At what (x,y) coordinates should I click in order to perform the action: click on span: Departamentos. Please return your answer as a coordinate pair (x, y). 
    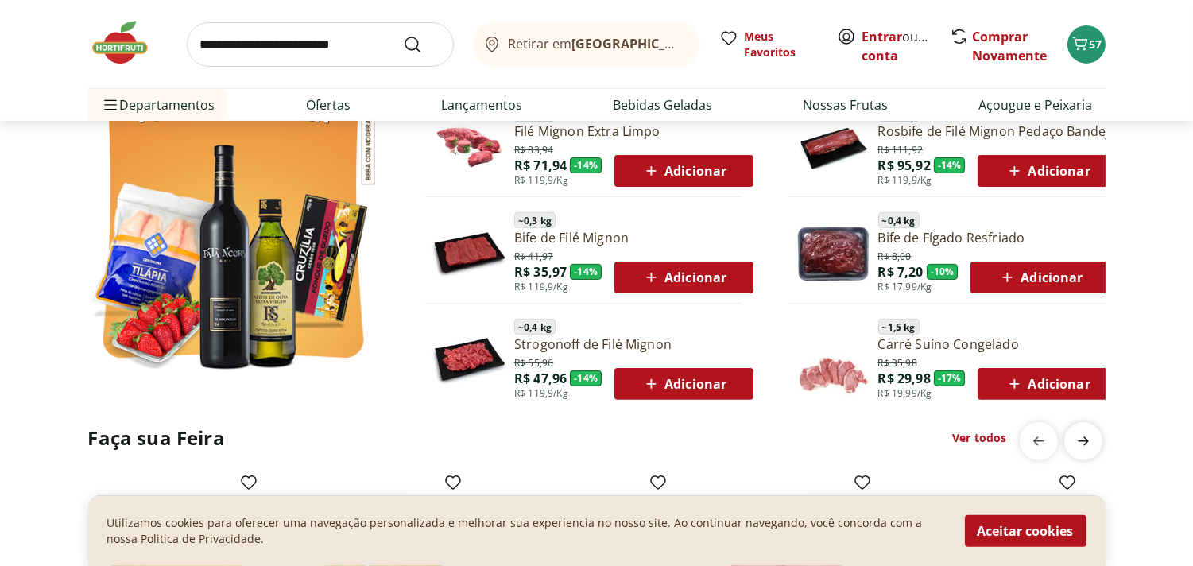
    Looking at the image, I should click on (158, 105).